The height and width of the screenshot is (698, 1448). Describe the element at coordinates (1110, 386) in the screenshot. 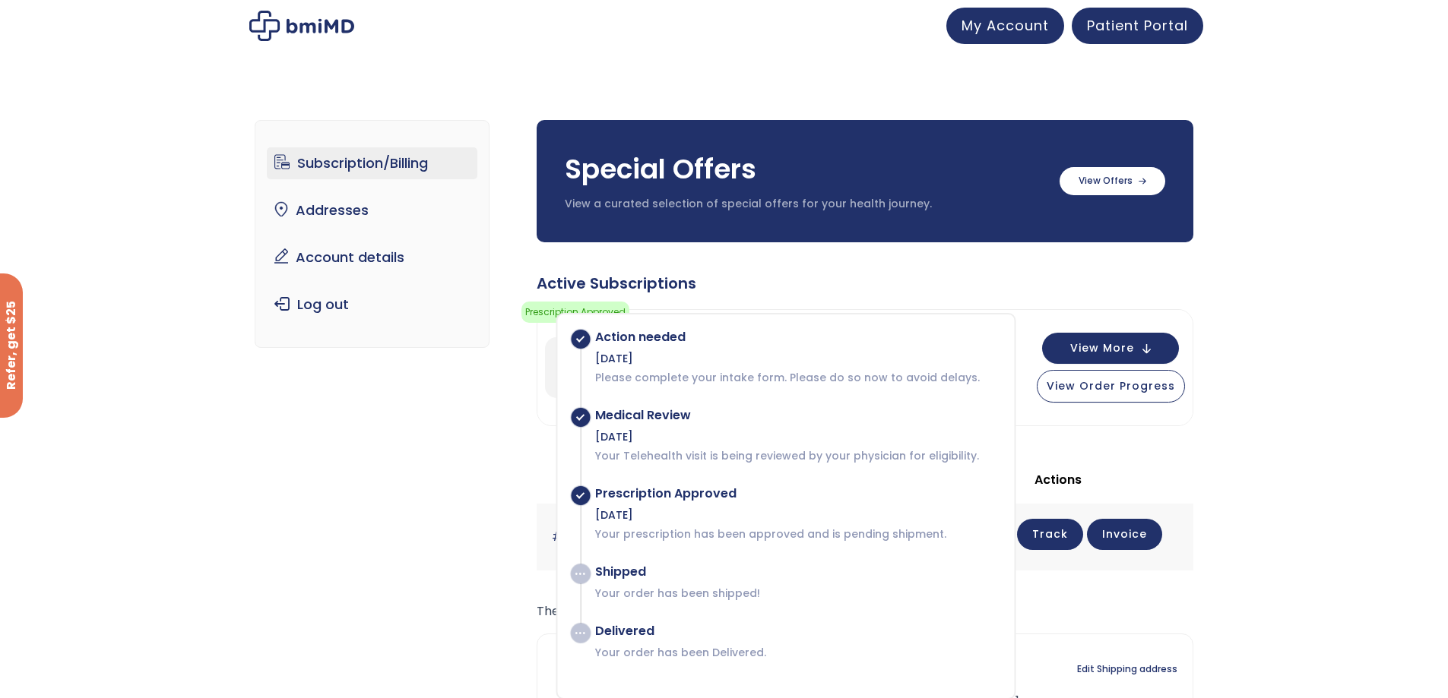

I see `button: View Order Progress` at that location.